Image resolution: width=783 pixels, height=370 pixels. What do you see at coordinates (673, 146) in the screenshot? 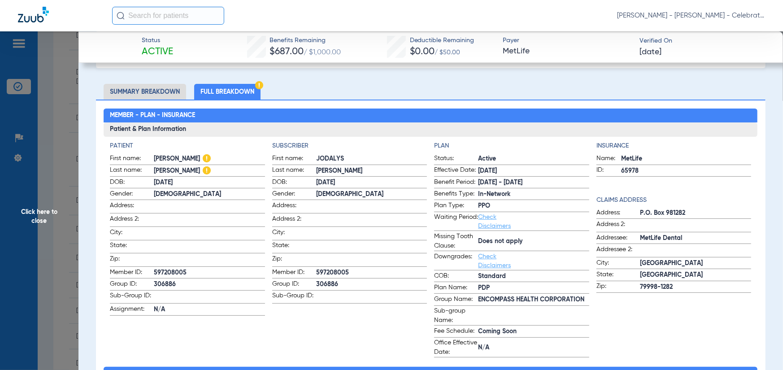
I see `app-breakdown-title: Insurance` at bounding box center [673, 146].